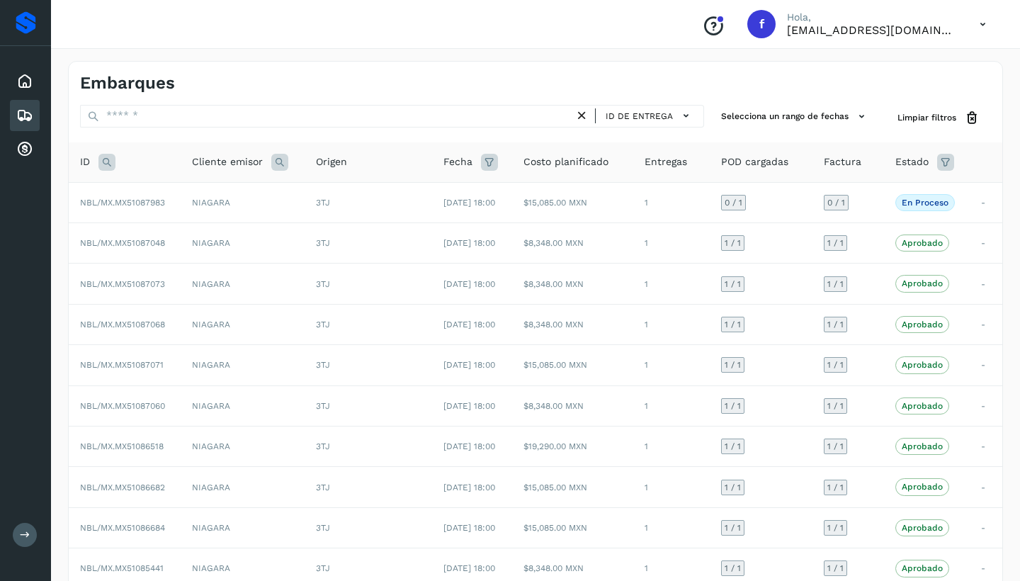 The height and width of the screenshot is (581, 1020). Describe the element at coordinates (566, 162) in the screenshot. I see `span: Costo planificado` at that location.